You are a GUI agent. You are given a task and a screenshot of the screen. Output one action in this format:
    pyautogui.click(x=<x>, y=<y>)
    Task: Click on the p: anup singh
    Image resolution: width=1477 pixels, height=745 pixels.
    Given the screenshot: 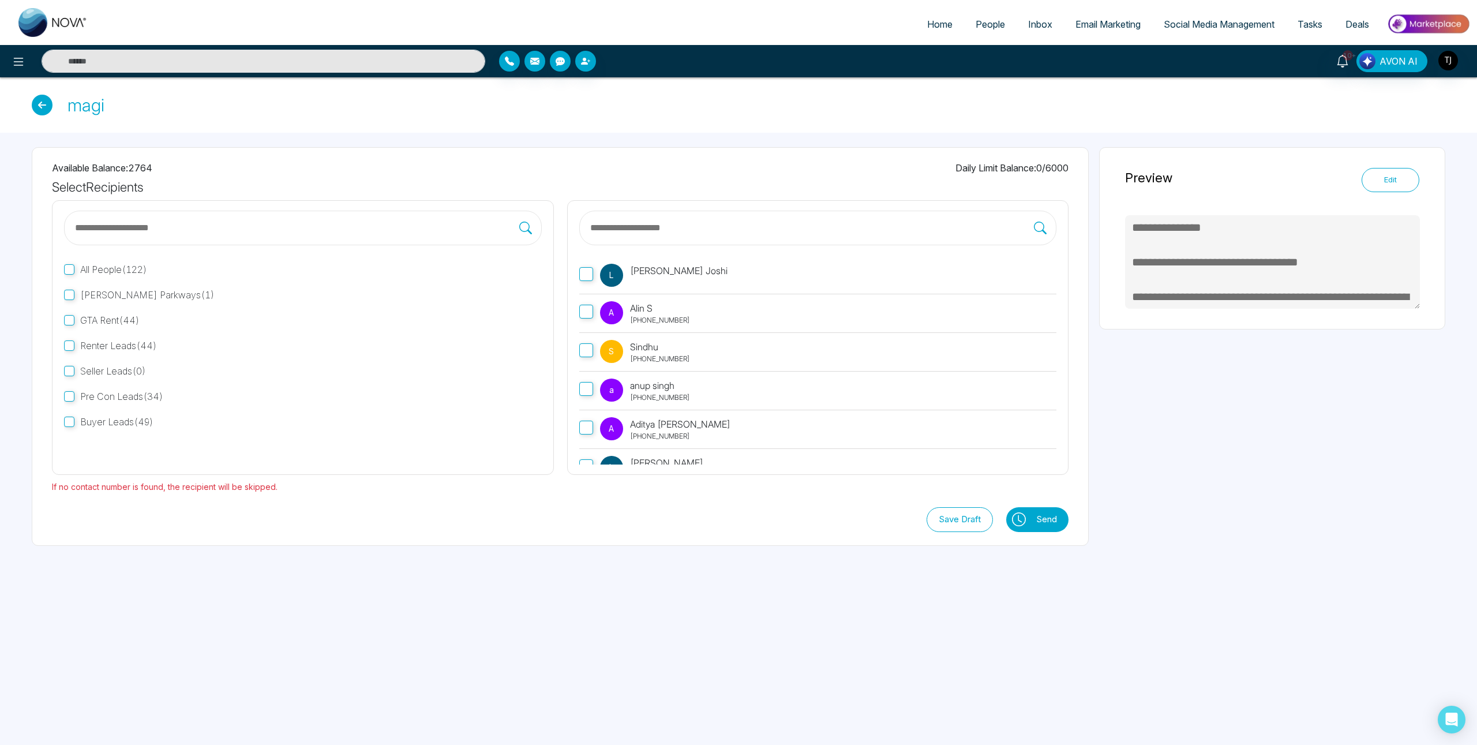 What is the action you would take?
    pyautogui.click(x=660, y=385)
    